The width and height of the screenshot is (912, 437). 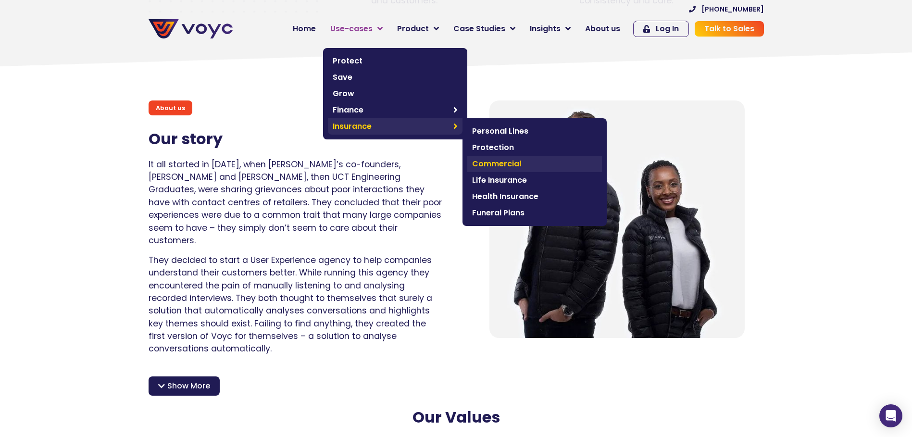 I want to click on div: Show More, so click(x=184, y=386).